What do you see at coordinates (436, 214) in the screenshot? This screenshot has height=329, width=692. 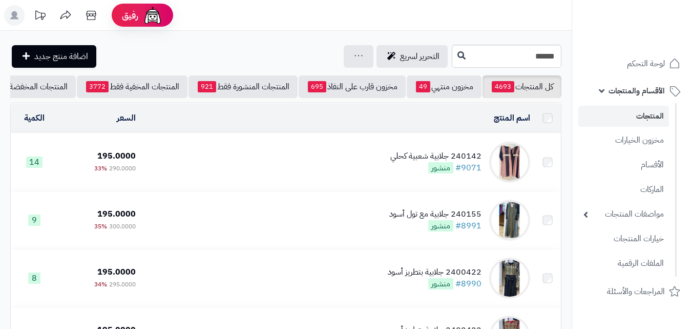 I see `div: 240155 جلابية مع تول أسود` at bounding box center [436, 214].